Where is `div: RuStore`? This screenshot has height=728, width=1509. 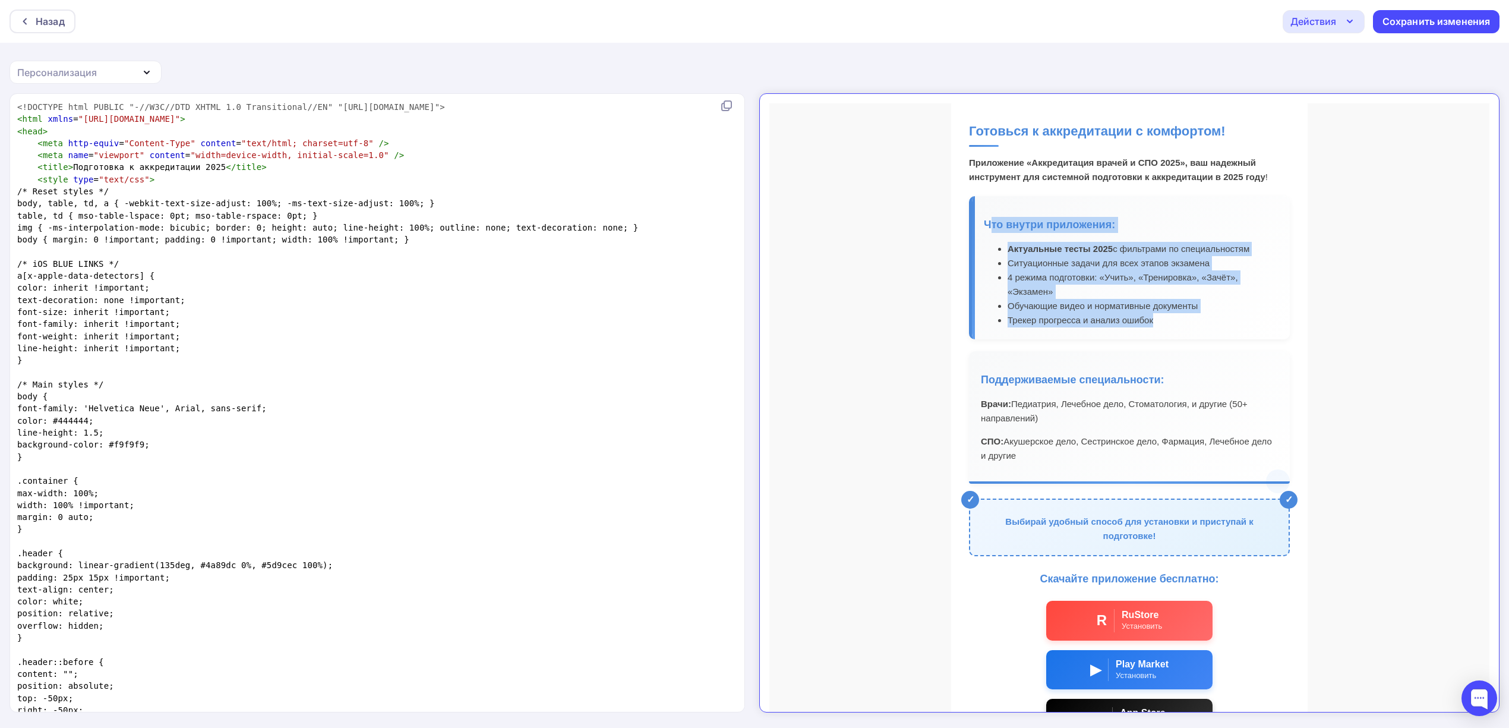 div: RuStore is located at coordinates (373, 511).